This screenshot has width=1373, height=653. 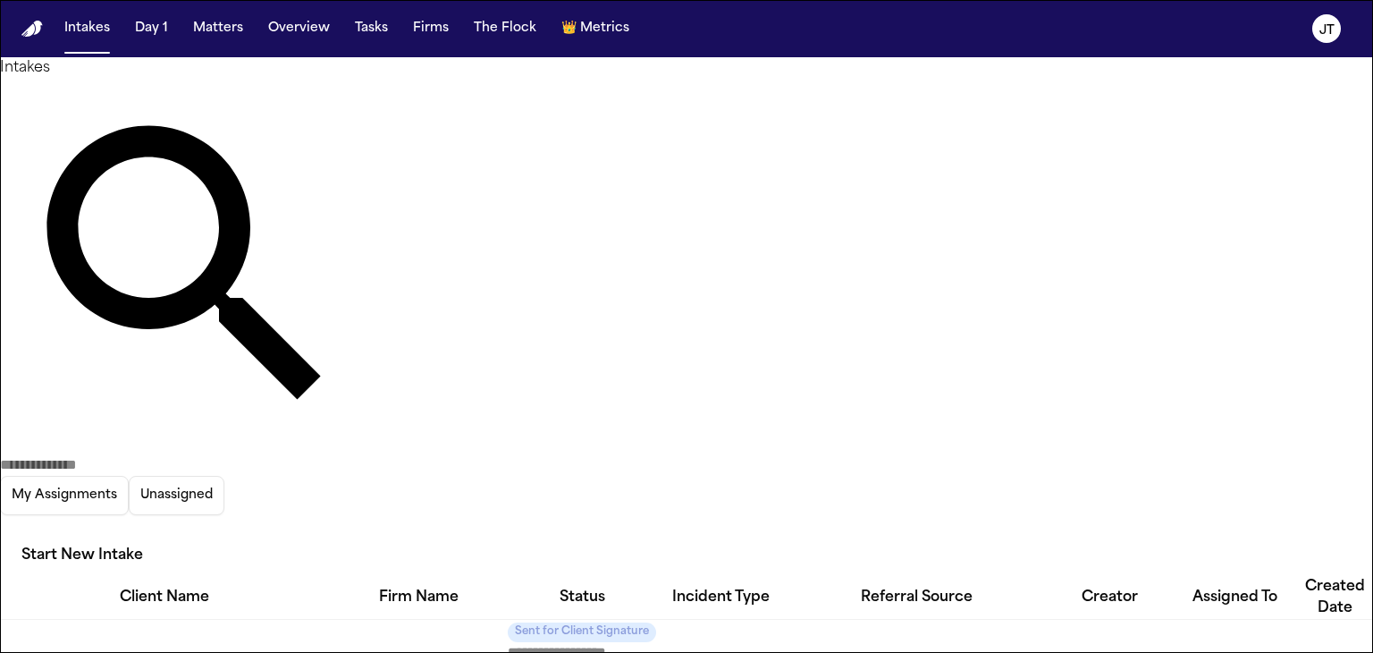 What do you see at coordinates (596, 29) in the screenshot?
I see `button: crownMetrics` at bounding box center [596, 29].